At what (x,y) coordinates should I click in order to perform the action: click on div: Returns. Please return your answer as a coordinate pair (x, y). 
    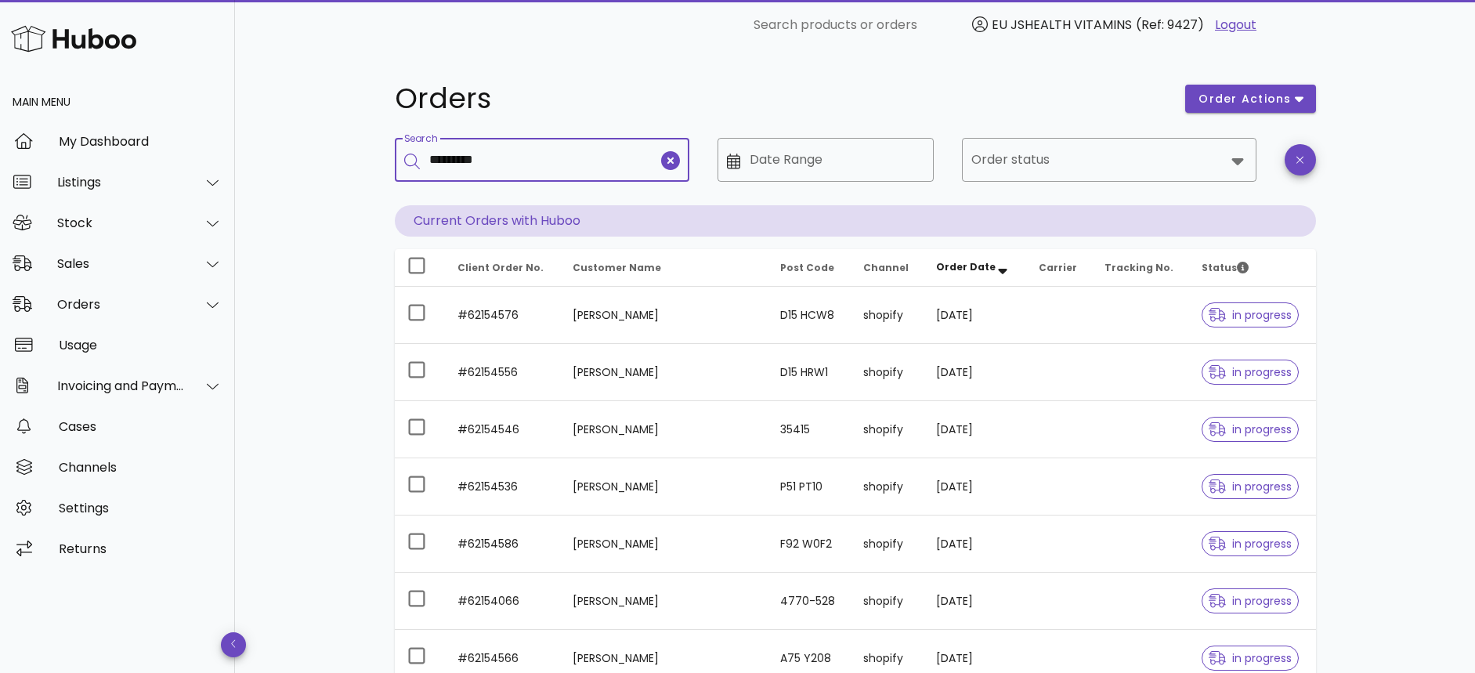
    Looking at the image, I should click on (140, 548).